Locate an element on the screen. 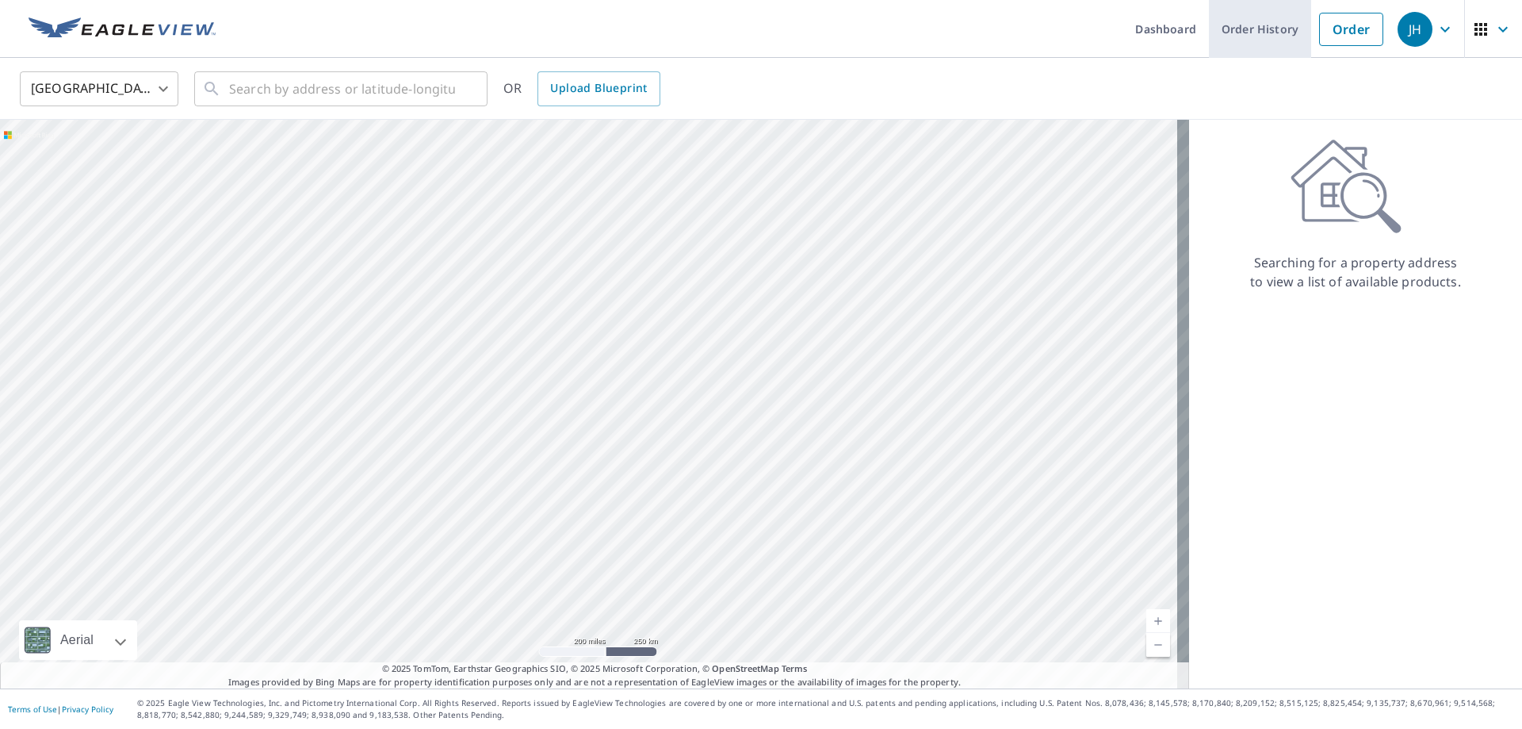  a: Order is located at coordinates (1351, 29).